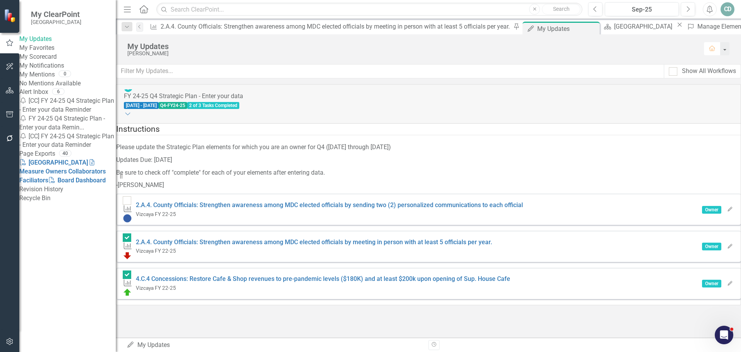 This screenshot has height=352, width=741. Describe the element at coordinates (561, 9) in the screenshot. I see `button: Search` at that location.